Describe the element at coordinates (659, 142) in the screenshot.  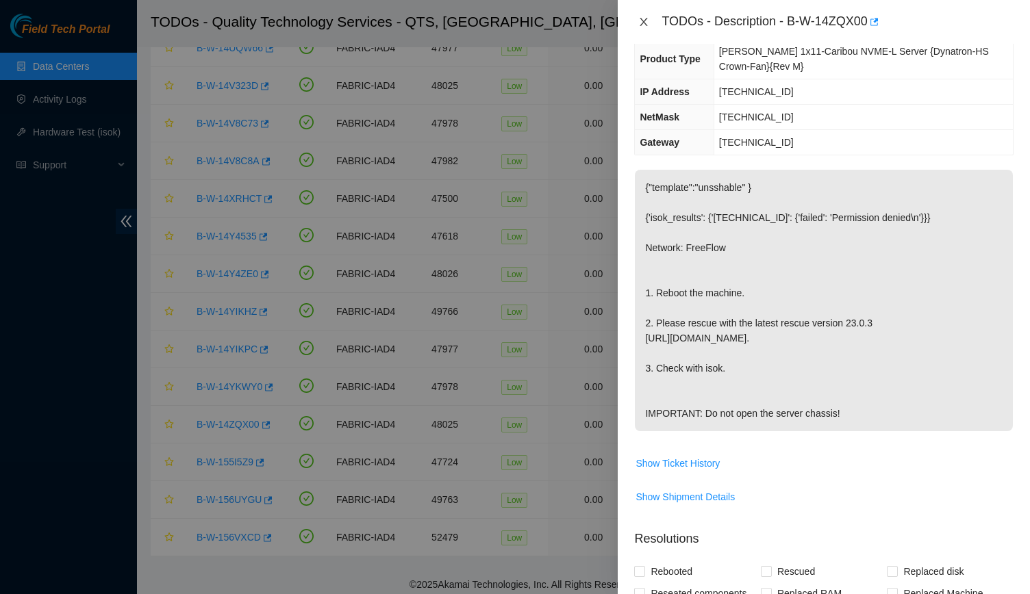
I see `span: Gateway` at that location.